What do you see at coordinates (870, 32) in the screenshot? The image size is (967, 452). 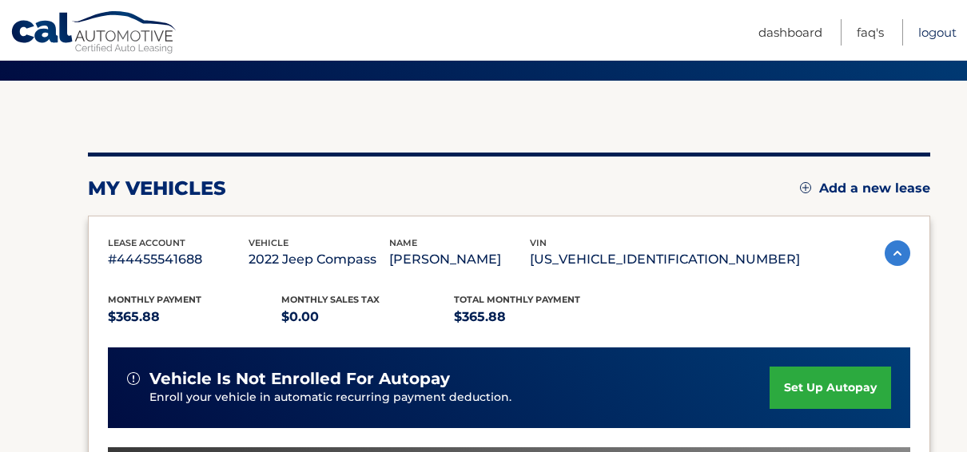 I see `a: FAQ's` at bounding box center [870, 32].